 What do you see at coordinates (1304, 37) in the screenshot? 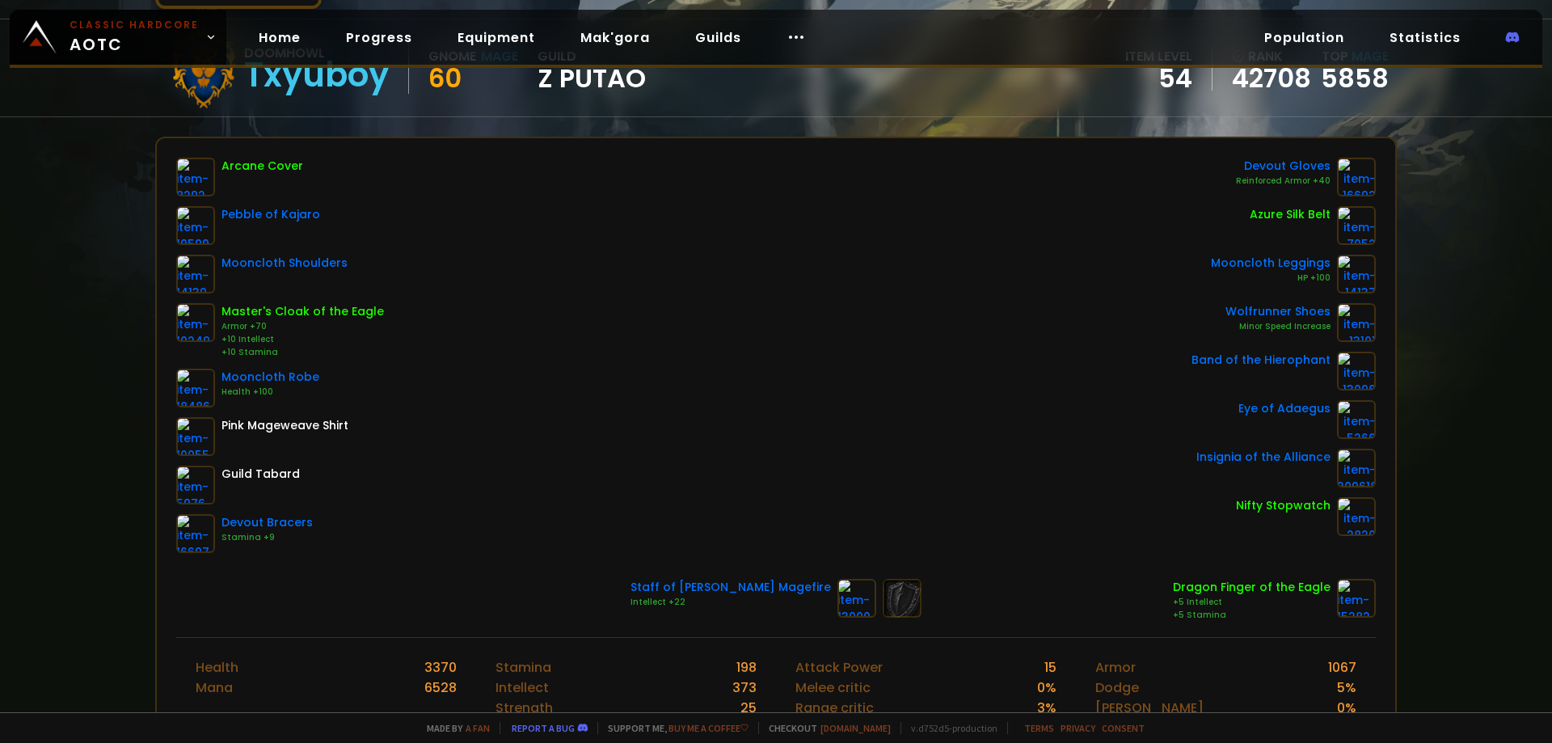
I see `a: Population` at bounding box center [1304, 37].